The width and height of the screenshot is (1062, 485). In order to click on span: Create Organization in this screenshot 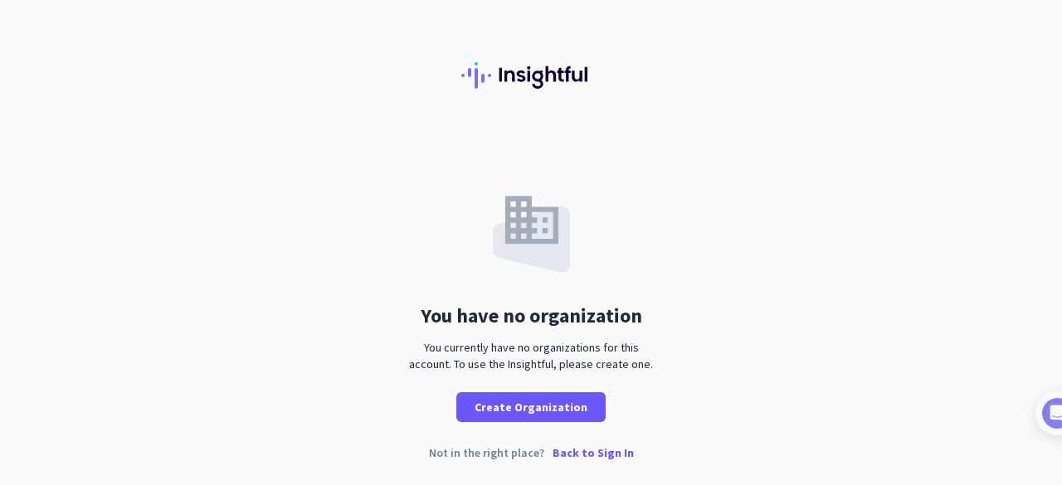, I will do `click(531, 407)`.